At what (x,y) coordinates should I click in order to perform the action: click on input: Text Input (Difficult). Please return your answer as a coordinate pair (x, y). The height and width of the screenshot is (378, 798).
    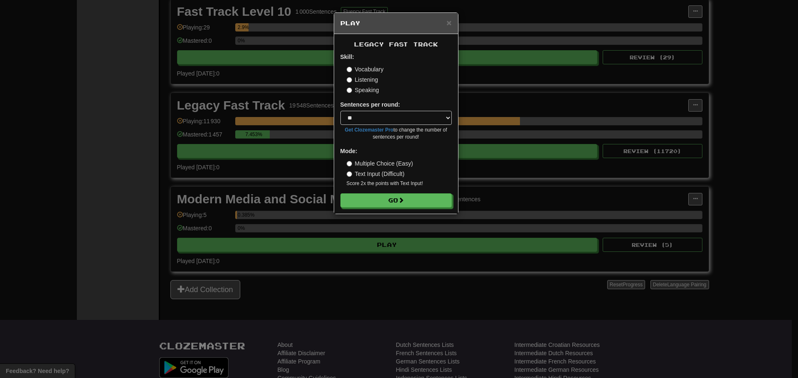
    Looking at the image, I should click on (349, 174).